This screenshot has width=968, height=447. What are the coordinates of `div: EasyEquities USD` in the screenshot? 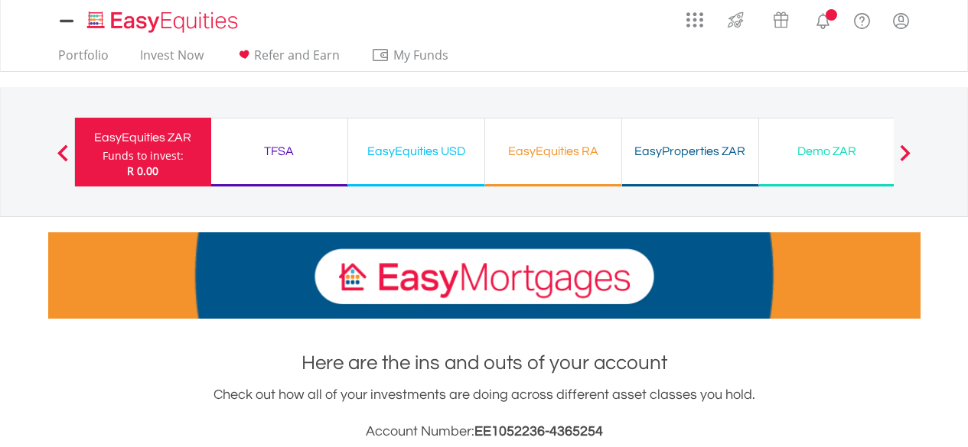 It's located at (416, 151).